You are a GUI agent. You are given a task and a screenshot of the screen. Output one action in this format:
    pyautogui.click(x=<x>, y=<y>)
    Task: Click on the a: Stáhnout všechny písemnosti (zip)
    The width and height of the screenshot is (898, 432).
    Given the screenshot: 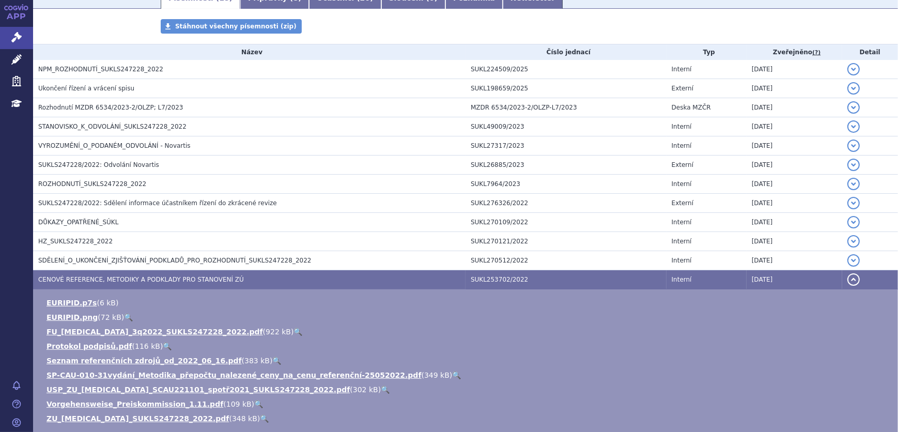 What is the action you would take?
    pyautogui.click(x=231, y=26)
    